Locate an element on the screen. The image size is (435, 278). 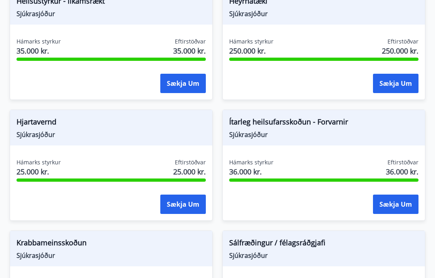
span: Ítarleg heilsufarsskoðun - Forvarnir is located at coordinates (324, 123).